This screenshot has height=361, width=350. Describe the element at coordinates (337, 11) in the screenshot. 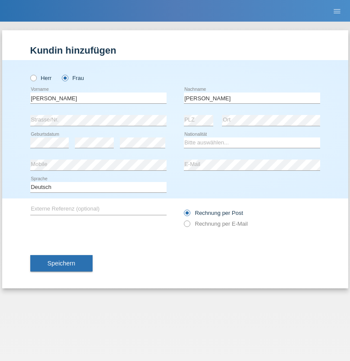

I see `a: menu` at that location.